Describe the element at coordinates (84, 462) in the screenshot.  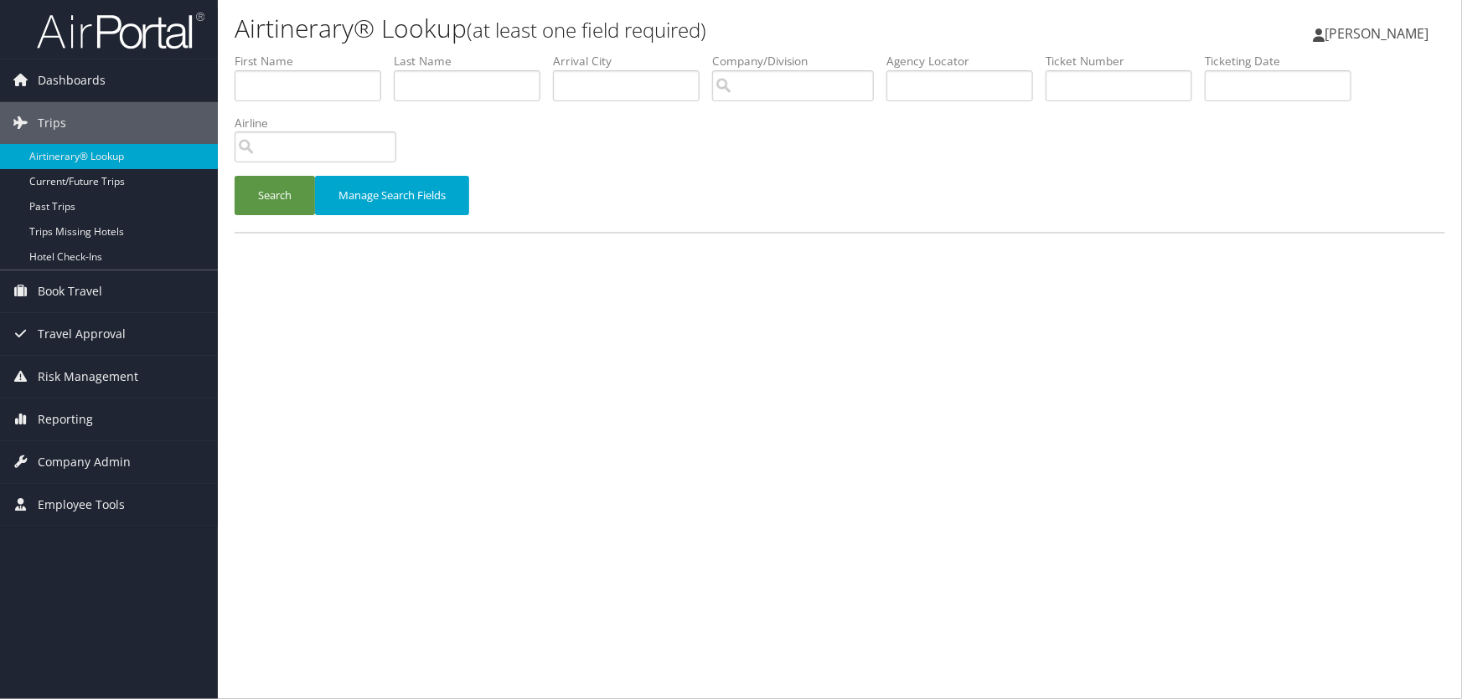
I see `span: Company Admin` at that location.